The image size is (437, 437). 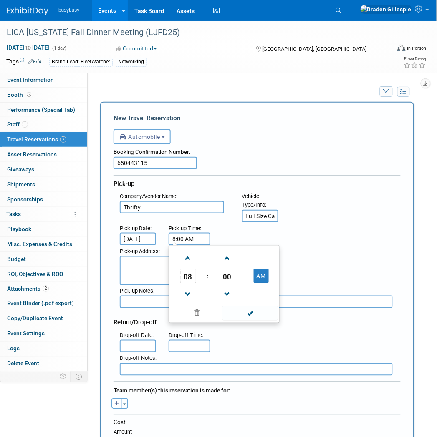 What do you see at coordinates (16, 259) in the screenshot?
I see `span: Budget` at bounding box center [16, 259].